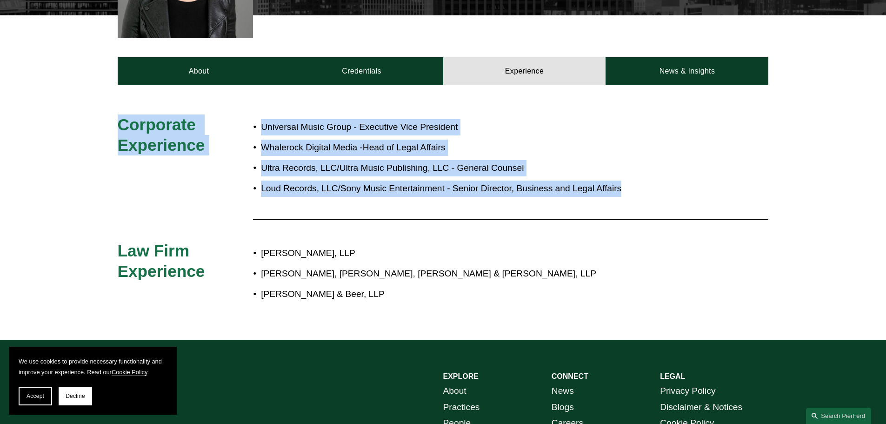 Image resolution: width=886 pixels, height=424 pixels. I want to click on strong: CONNECT, so click(570, 376).